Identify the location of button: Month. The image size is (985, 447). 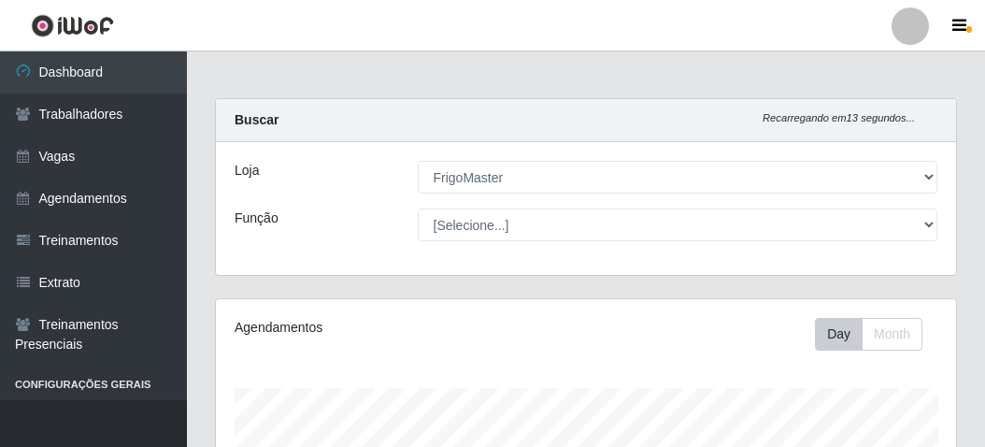
(891, 334).